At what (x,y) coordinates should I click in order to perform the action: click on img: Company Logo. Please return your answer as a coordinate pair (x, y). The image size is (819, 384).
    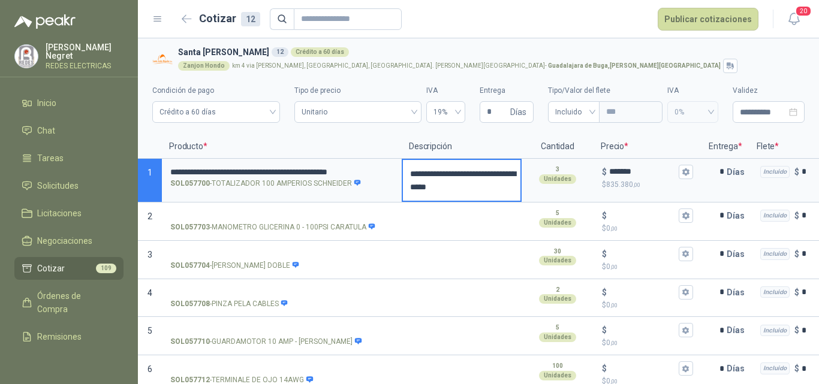
    Looking at the image, I should click on (26, 56).